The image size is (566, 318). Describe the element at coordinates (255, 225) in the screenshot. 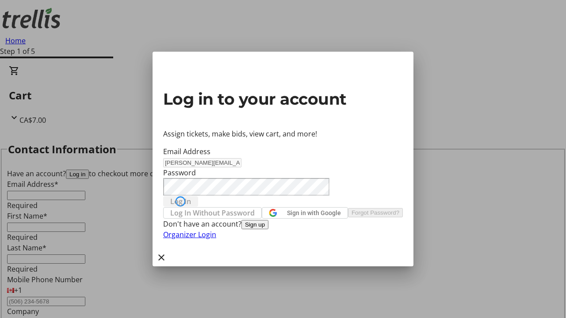

I see `button: Sign up` at that location.